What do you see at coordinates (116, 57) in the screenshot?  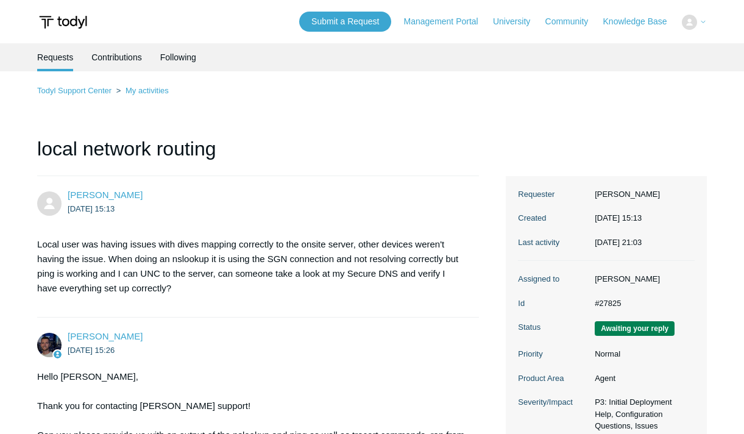 I see `a: Contributions` at bounding box center [116, 57].